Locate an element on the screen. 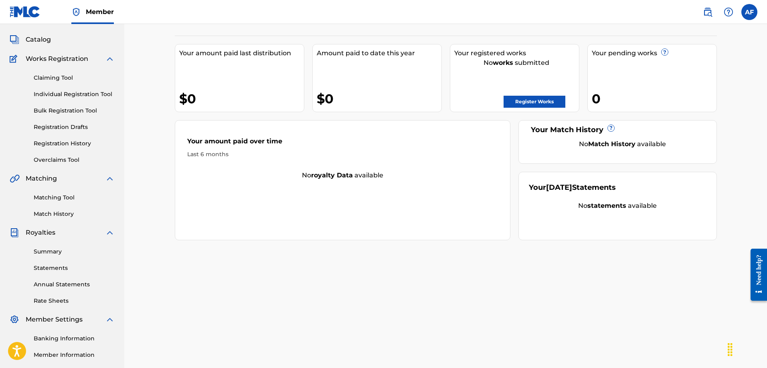  a: Summary is located at coordinates (74, 252).